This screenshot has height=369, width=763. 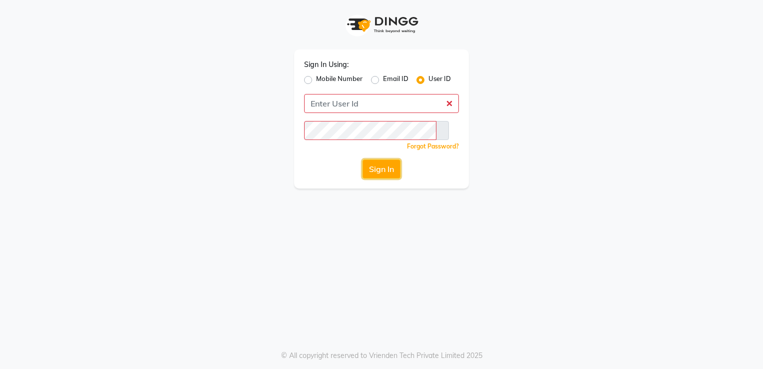 I want to click on img: logo1.svg, so click(x=382, y=24).